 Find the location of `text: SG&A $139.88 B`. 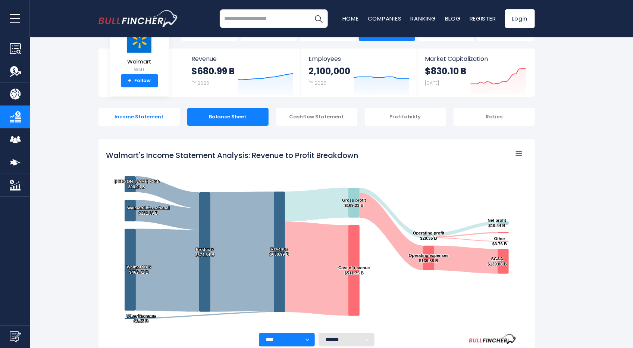

text: SG&A $139.88 B is located at coordinates (497, 261).